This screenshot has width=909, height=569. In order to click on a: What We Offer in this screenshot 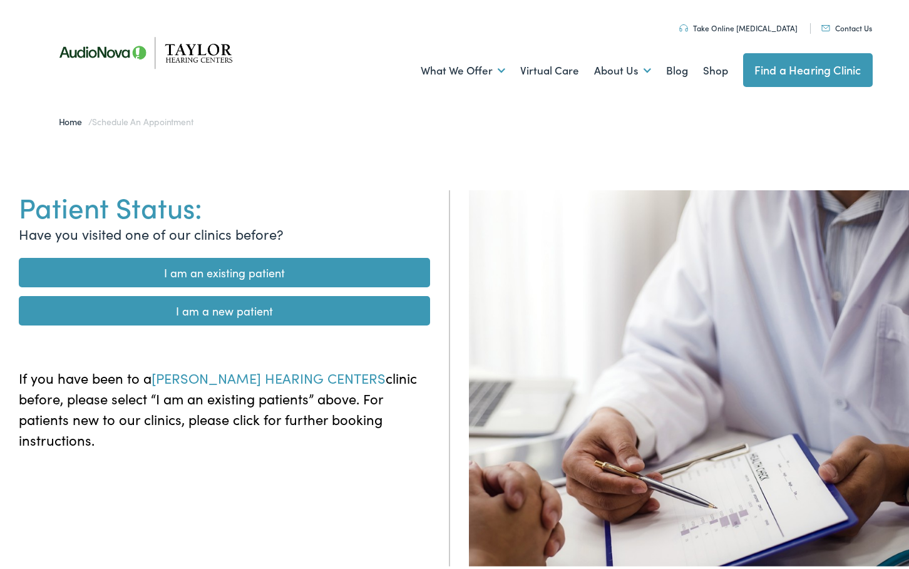, I will do `click(463, 68)`.